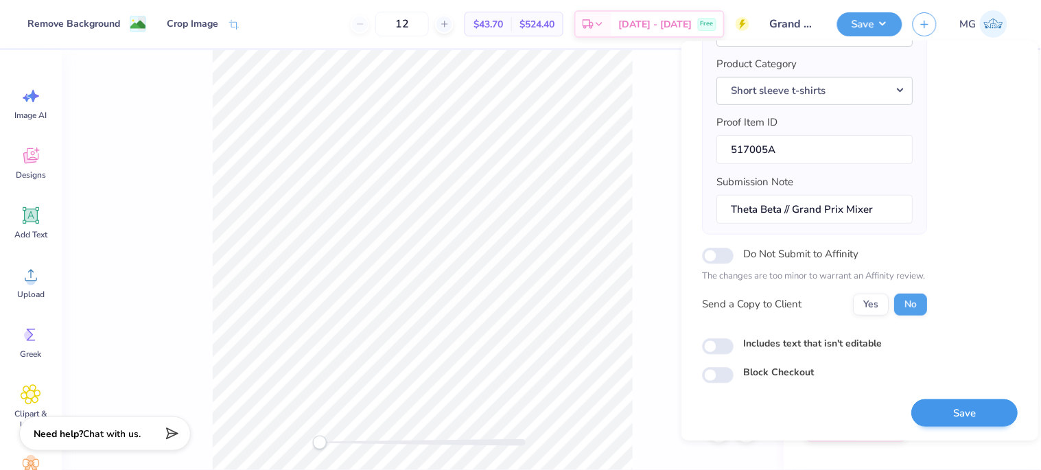 This screenshot has height=470, width=1041. I want to click on div: Crop Image, so click(192, 23).